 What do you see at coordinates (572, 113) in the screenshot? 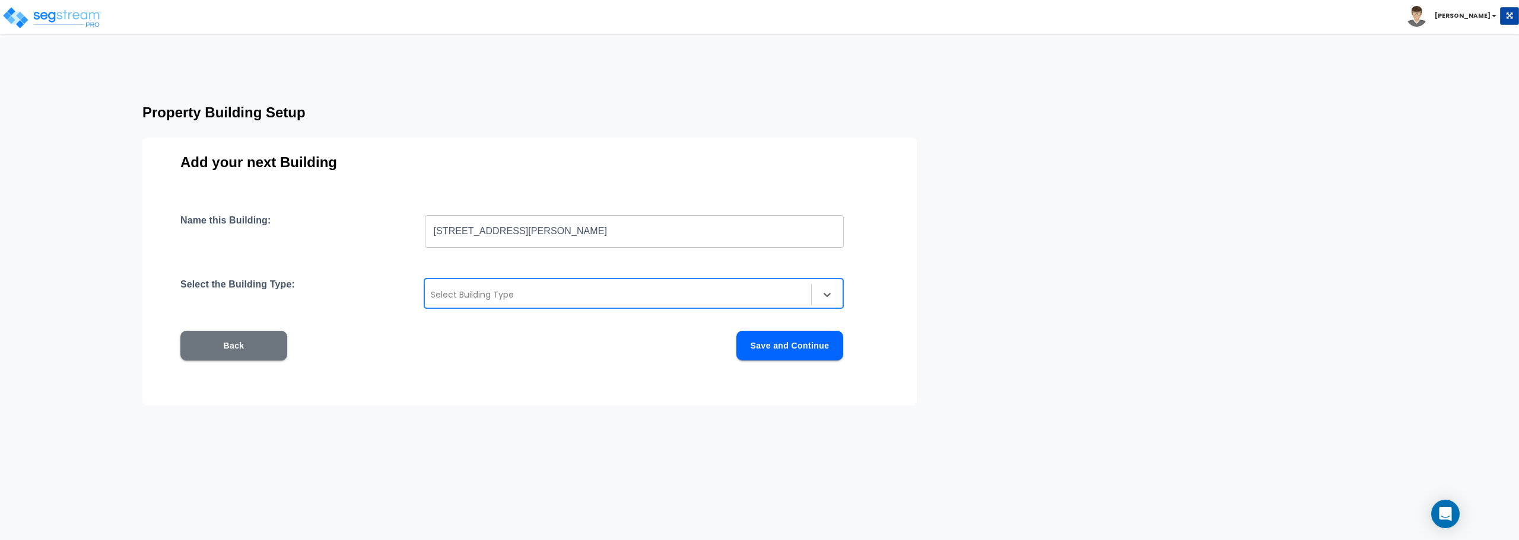
I see `h3: Property Building Setup` at bounding box center [572, 113].